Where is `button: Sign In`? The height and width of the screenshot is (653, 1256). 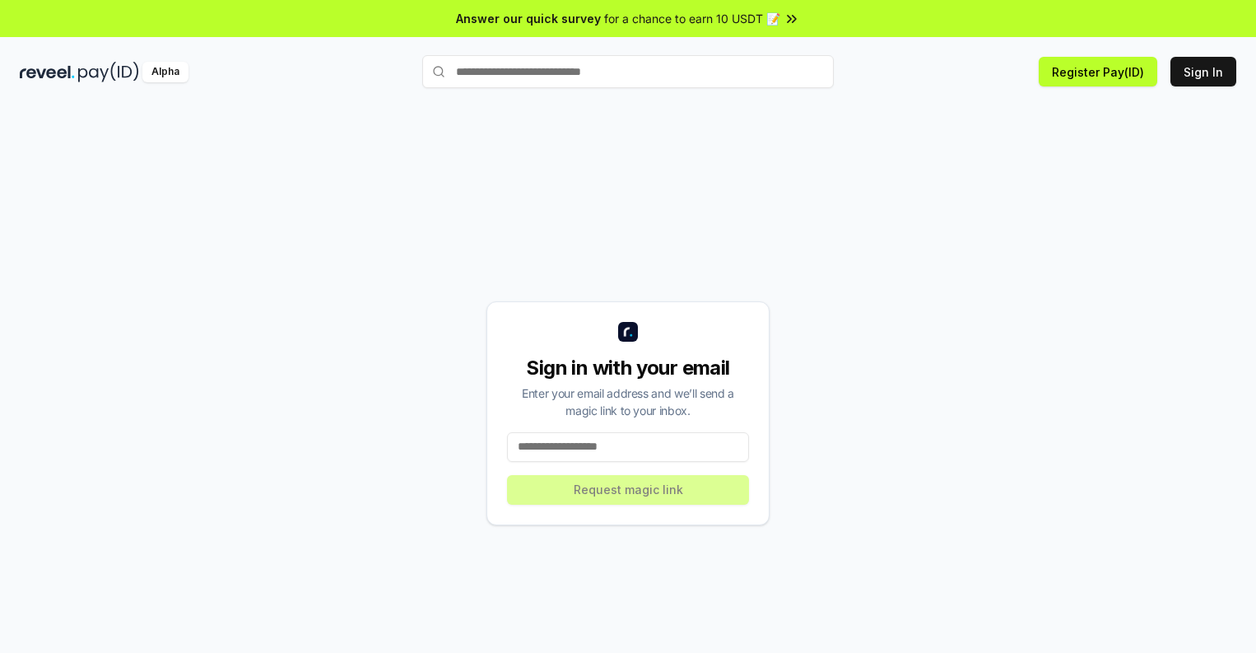 button: Sign In is located at coordinates (1204, 72).